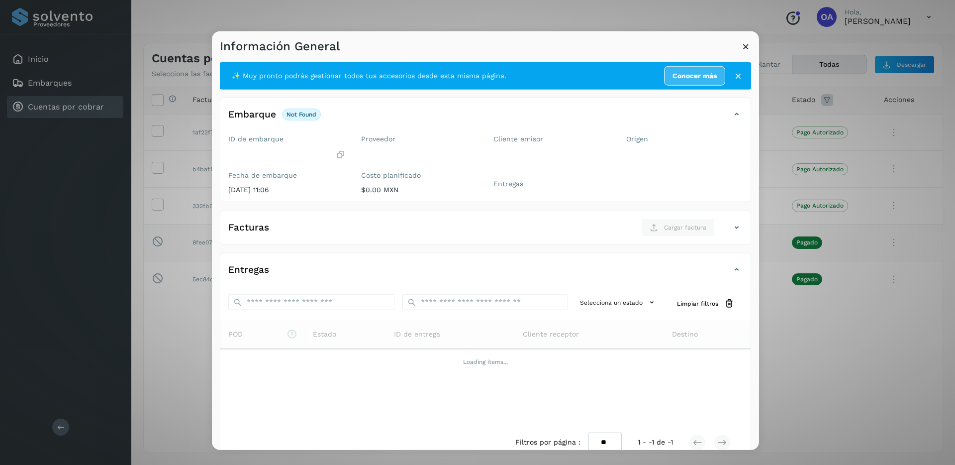 The image size is (955, 465). What do you see at coordinates (486, 231) in the screenshot?
I see `div: FacturasCargar factura` at bounding box center [486, 231].